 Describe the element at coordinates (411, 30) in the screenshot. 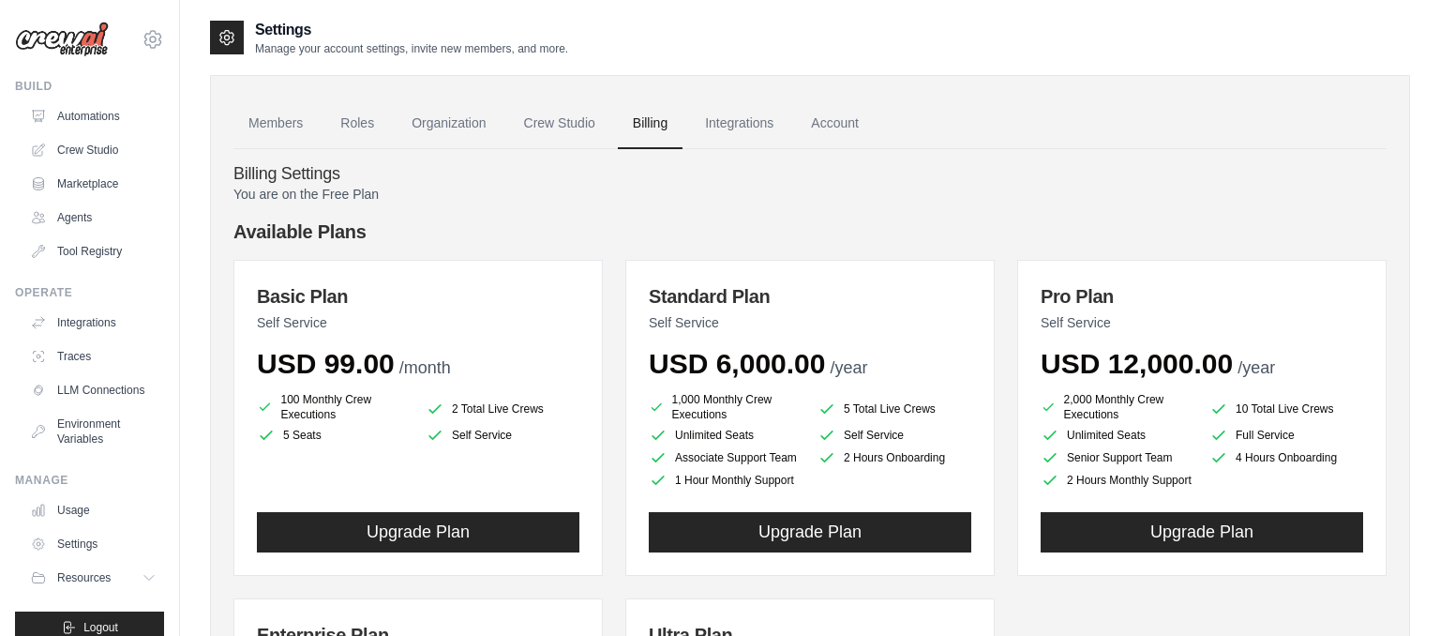

I see `h2: Settings` at that location.